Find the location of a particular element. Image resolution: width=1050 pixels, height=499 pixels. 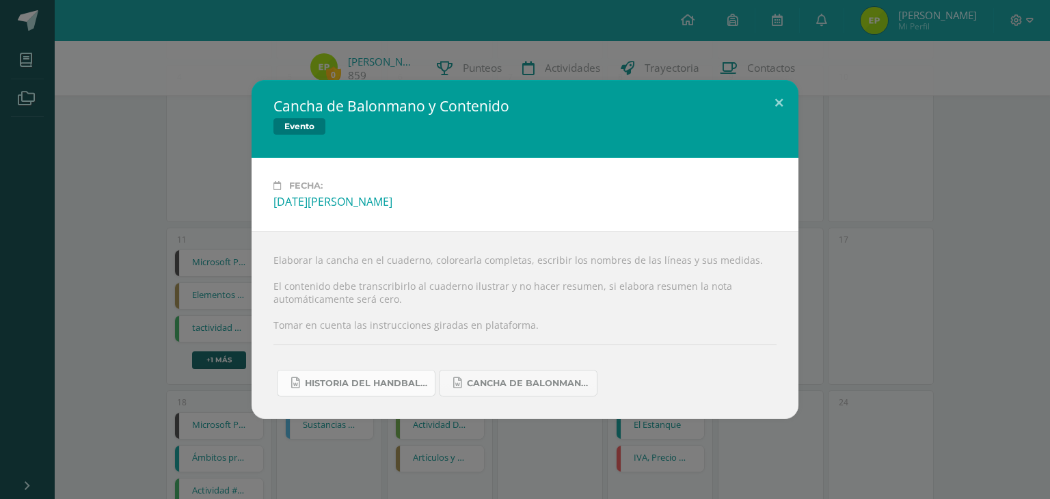

button: Close (Esc) is located at coordinates (778, 103).